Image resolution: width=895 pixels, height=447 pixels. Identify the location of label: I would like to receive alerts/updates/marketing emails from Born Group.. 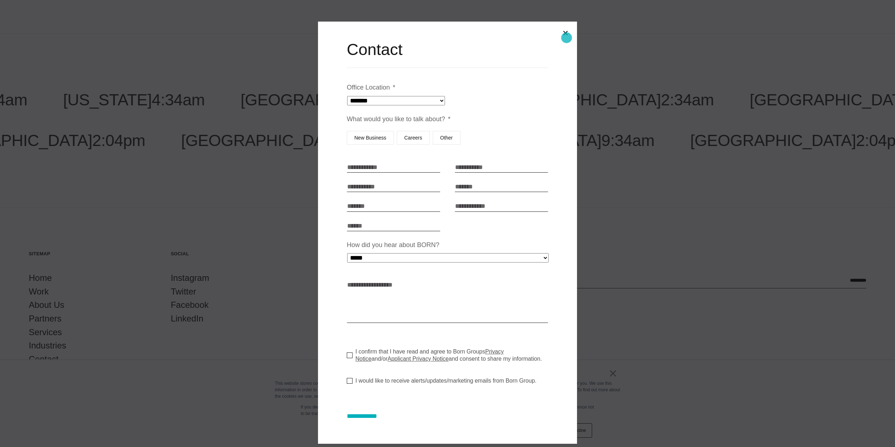
(442, 381).